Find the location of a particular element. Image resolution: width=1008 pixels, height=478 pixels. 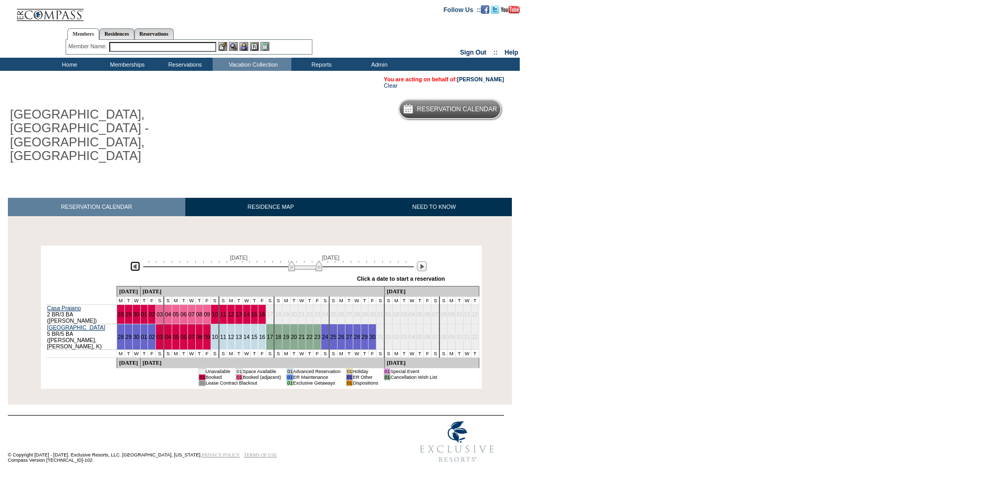

td: Vacation Collection is located at coordinates (252, 64).